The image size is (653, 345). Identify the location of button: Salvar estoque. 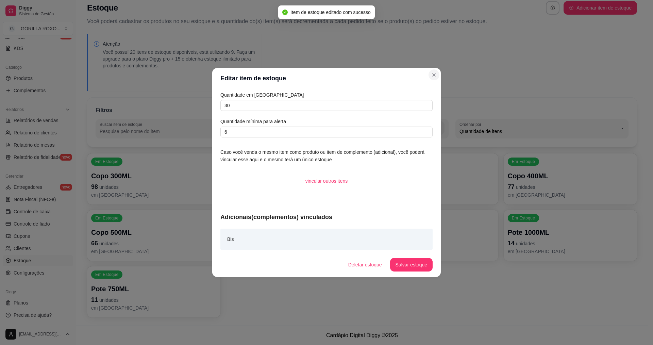
(411, 264).